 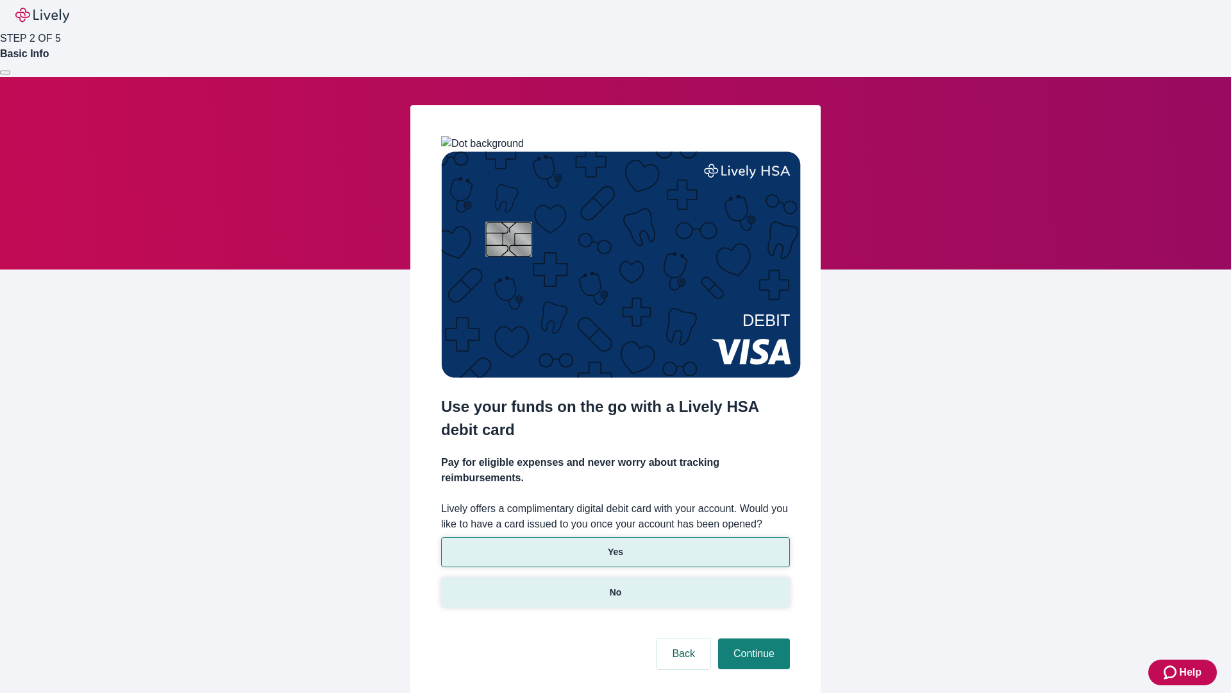 I want to click on label: Lively offers a complimentary digital debit card with your account. Would you like to have a card..., so click(x=616, y=516).